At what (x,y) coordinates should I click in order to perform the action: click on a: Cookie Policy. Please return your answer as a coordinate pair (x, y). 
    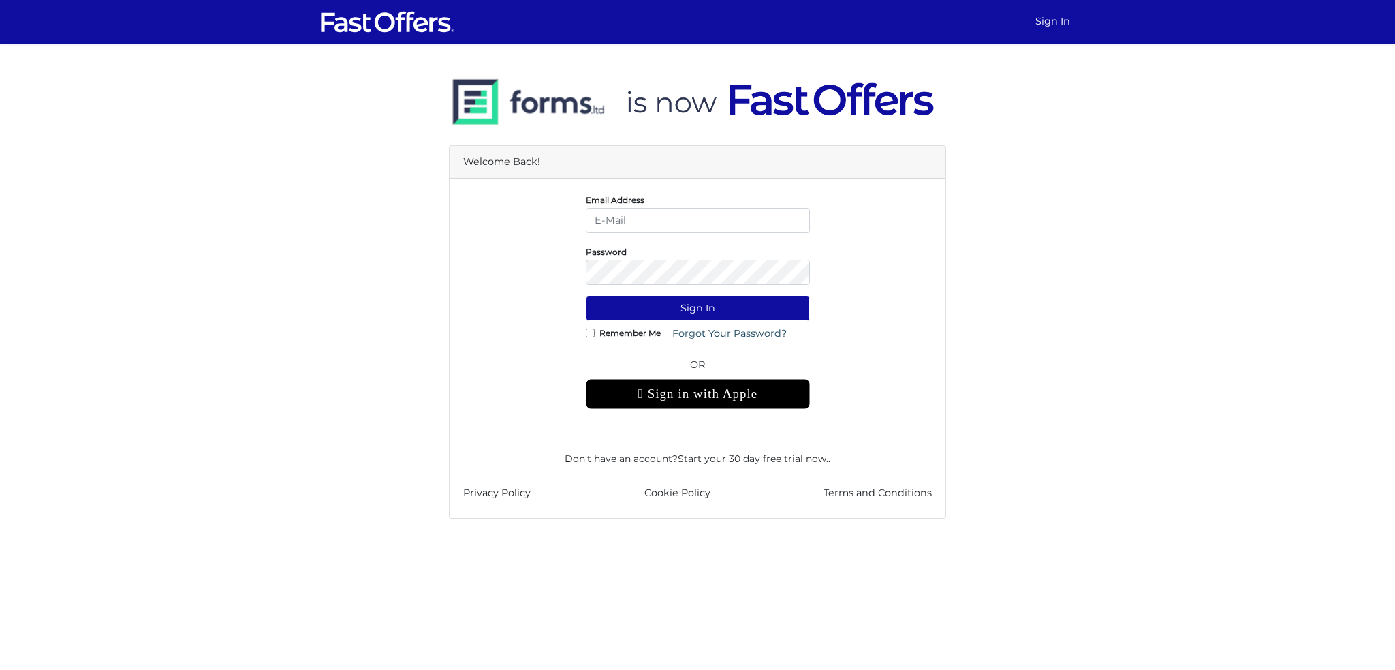
    Looking at the image, I should click on (677, 493).